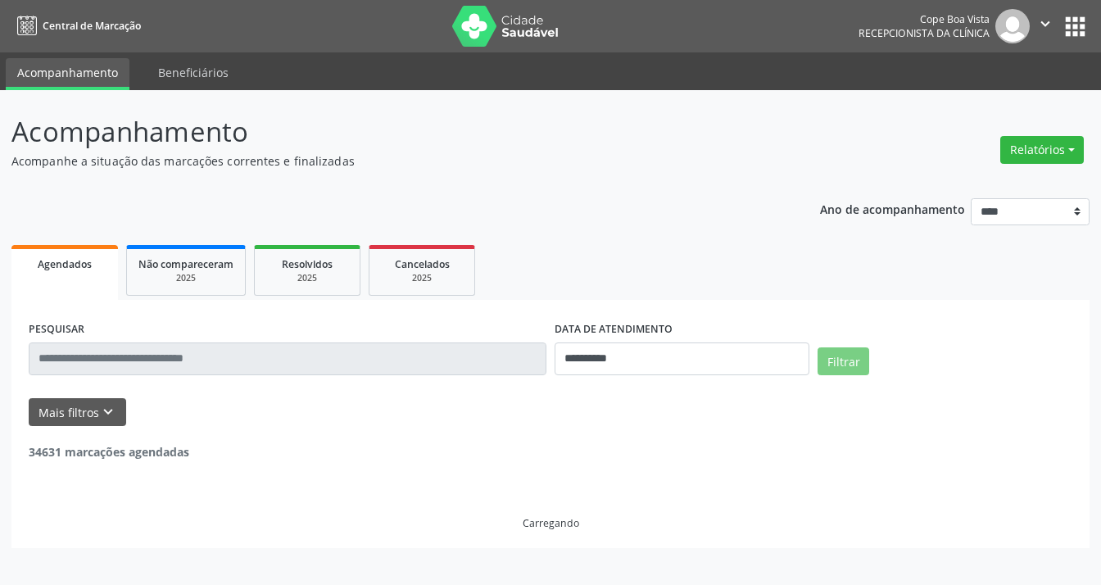 This screenshot has height=585, width=1101. I want to click on button: Filtrar, so click(843, 361).